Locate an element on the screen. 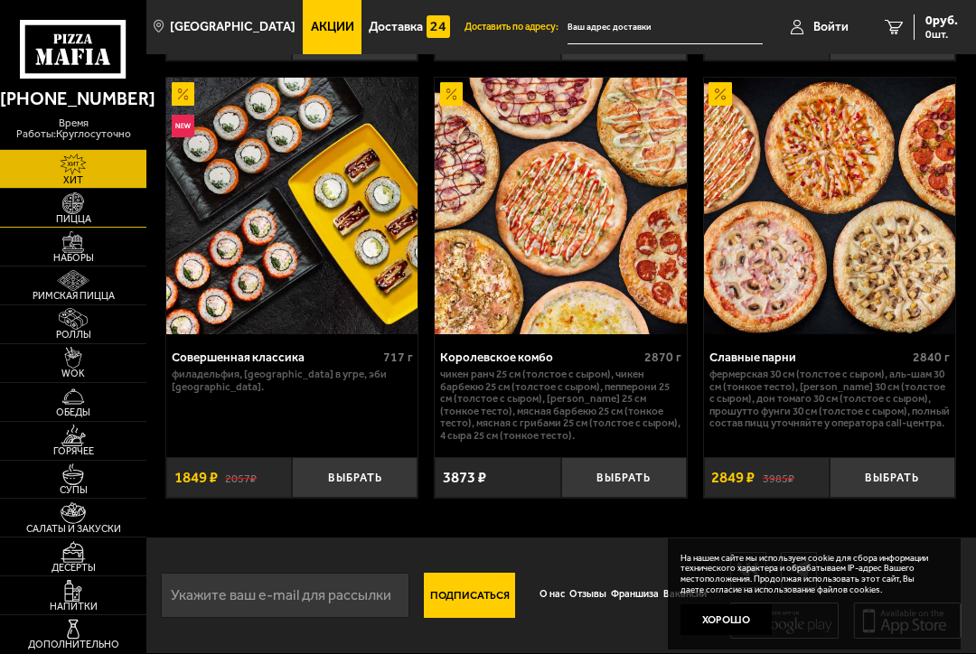  button: Хорошо is located at coordinates (725, 620).